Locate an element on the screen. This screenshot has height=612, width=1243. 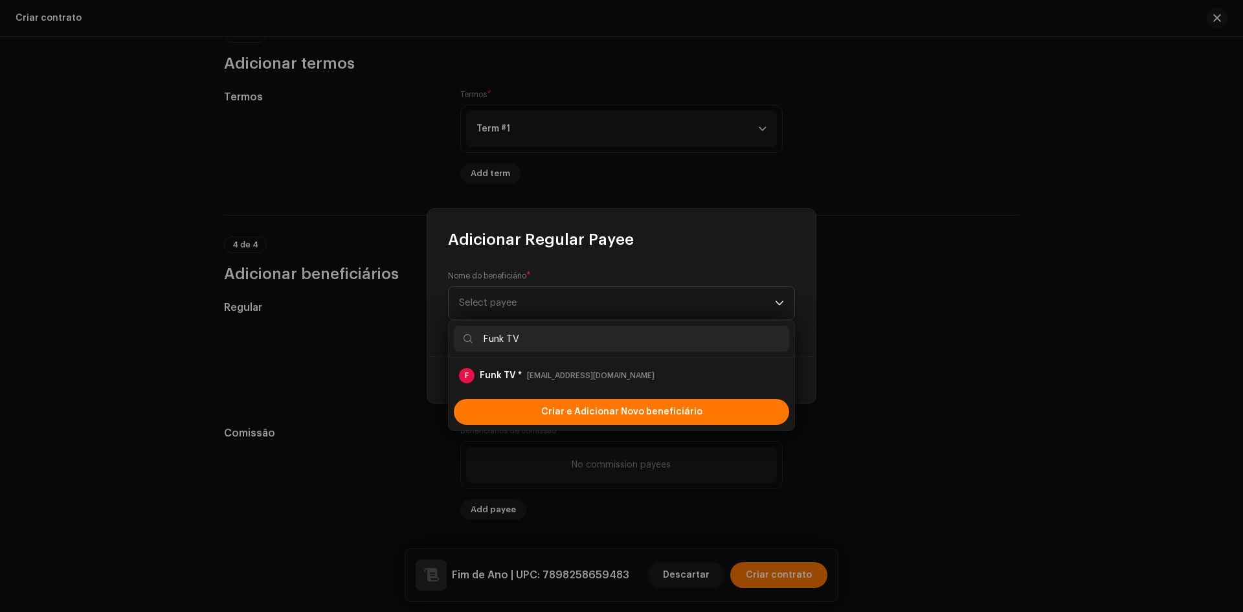
label: Nome do beneficiário is located at coordinates (489, 276).